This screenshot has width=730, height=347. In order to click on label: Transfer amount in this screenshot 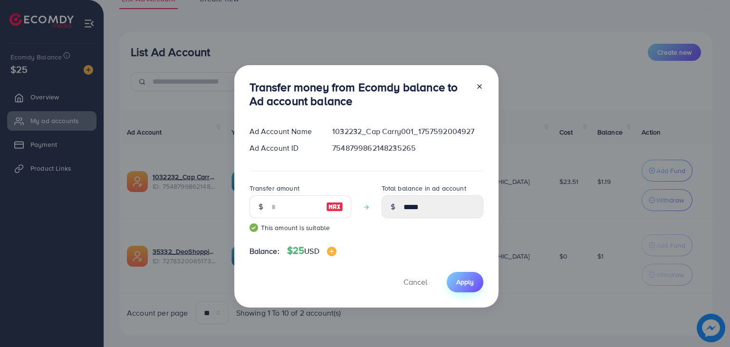, I will do `click(274, 188)`.